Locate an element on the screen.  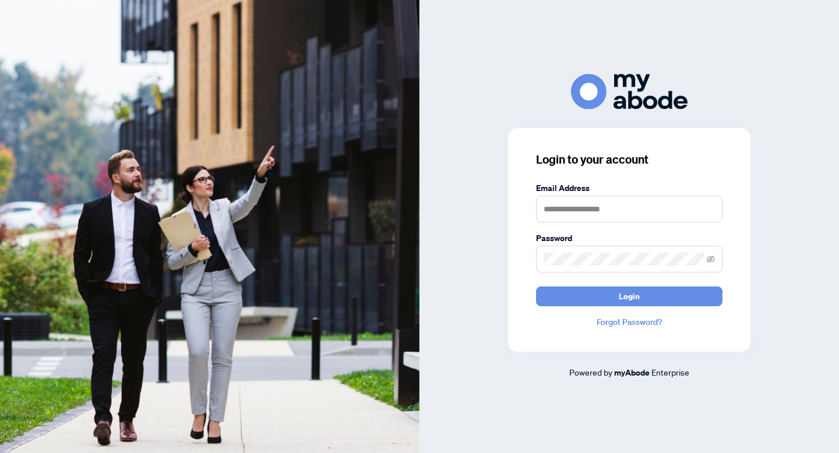
span: Enterprise is located at coordinates (670, 372).